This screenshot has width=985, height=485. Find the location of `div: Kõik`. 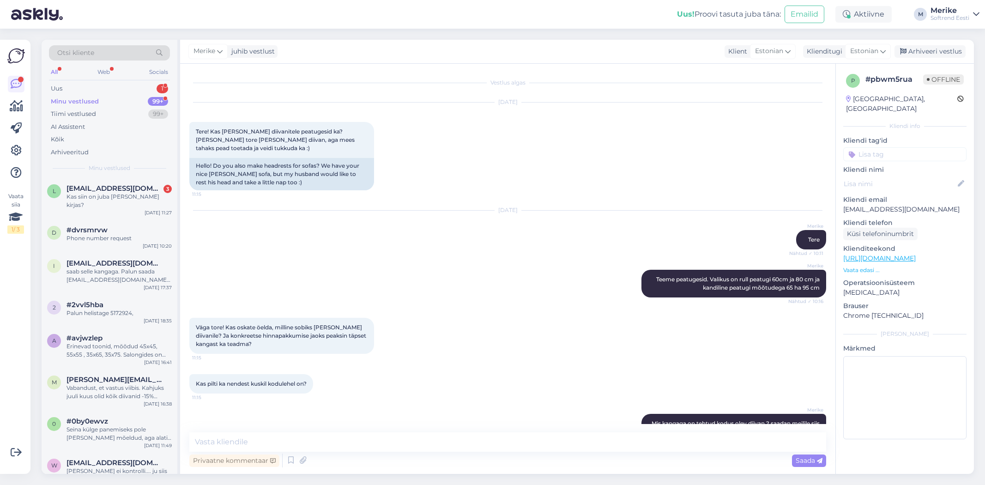

div: Kõik is located at coordinates (57, 139).